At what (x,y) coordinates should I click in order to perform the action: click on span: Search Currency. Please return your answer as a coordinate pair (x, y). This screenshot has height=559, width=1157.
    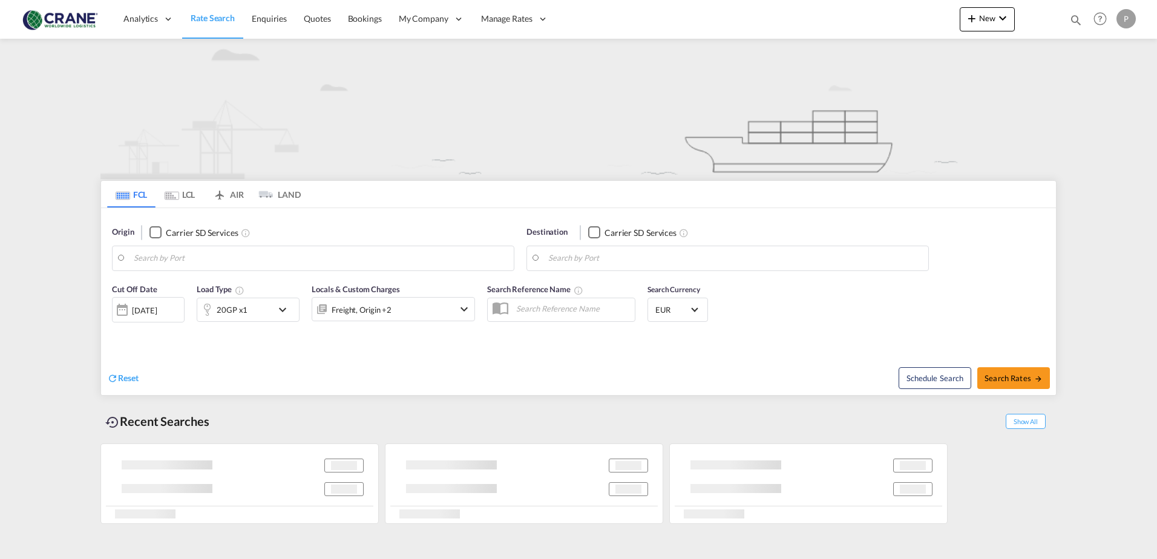
    Looking at the image, I should click on (674, 289).